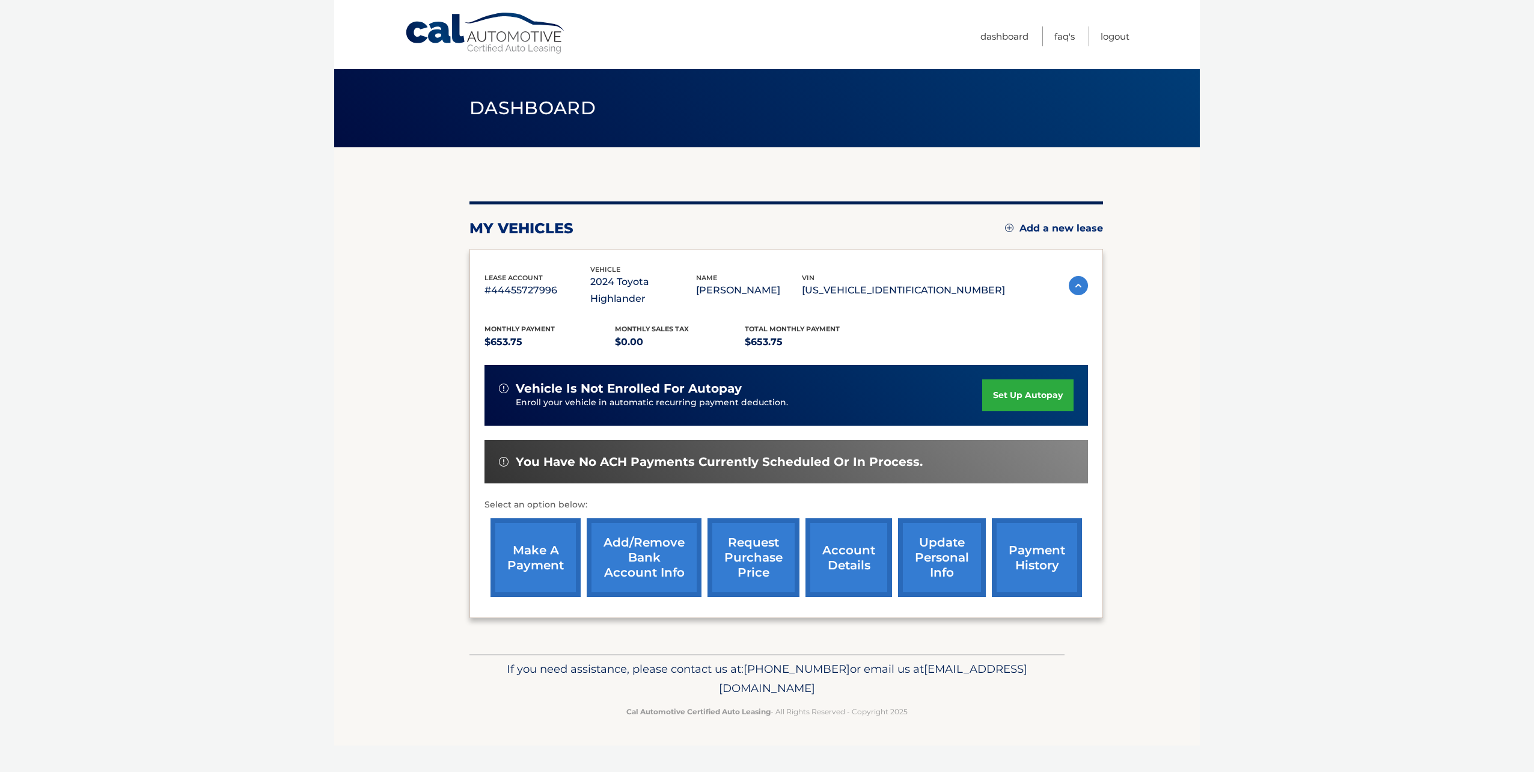 This screenshot has width=1534, height=772. What do you see at coordinates (519, 329) in the screenshot?
I see `span: Monthly Payment` at bounding box center [519, 329].